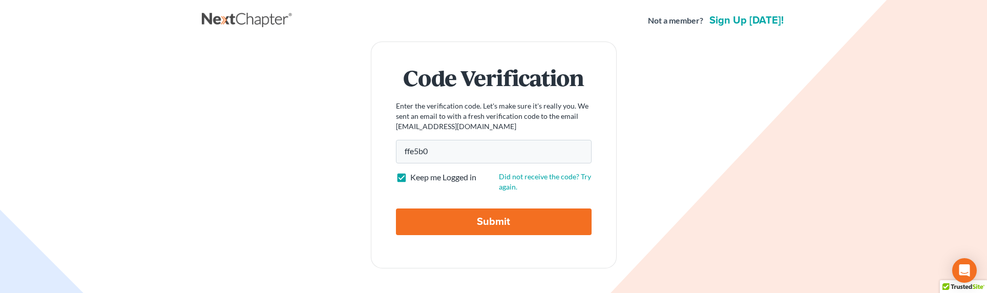  What do you see at coordinates (494, 222) in the screenshot?
I see `input: Submit` at bounding box center [494, 222].